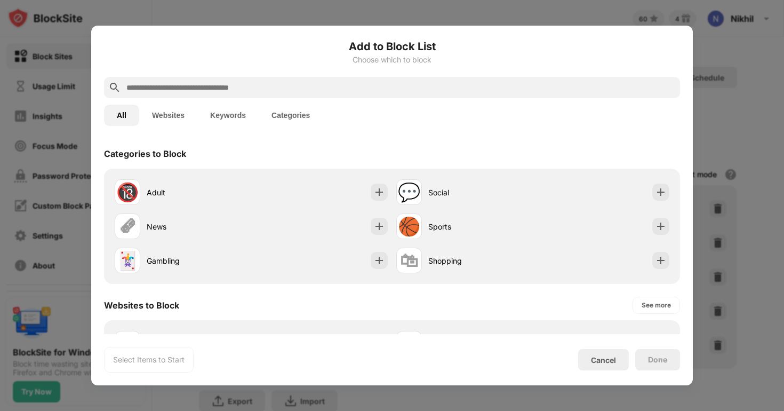 This screenshot has height=411, width=784. What do you see at coordinates (149, 360) in the screenshot?
I see `div: Select Items to Start` at bounding box center [149, 360].